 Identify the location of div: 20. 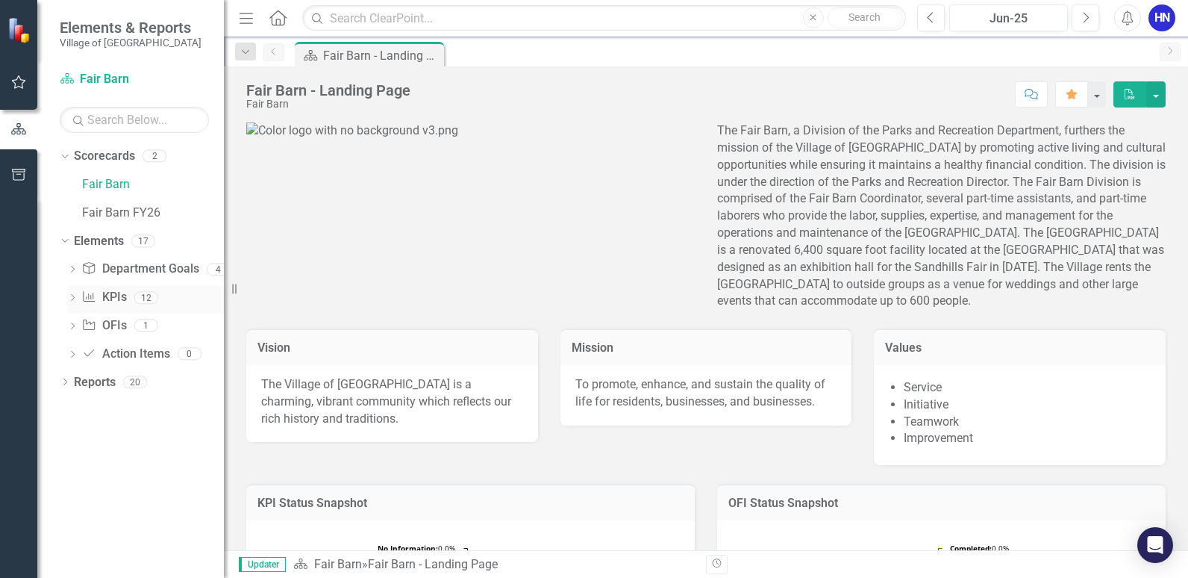
(135, 381).